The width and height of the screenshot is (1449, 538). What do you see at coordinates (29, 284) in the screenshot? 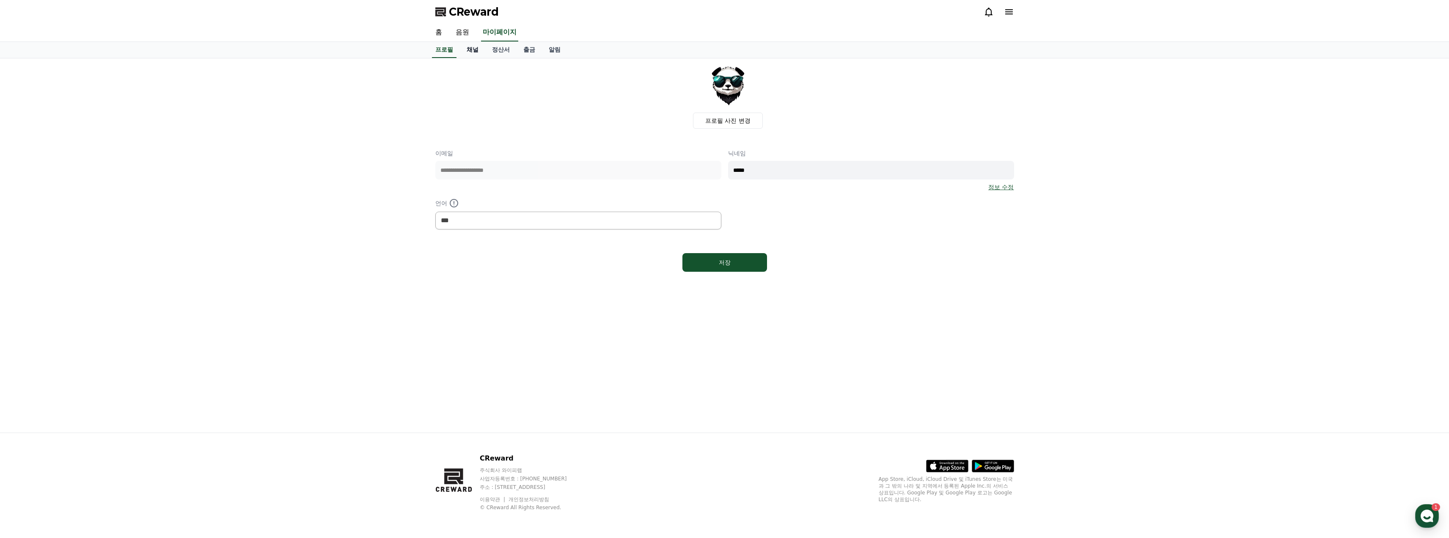
I see `span: Home` at bounding box center [29, 284].